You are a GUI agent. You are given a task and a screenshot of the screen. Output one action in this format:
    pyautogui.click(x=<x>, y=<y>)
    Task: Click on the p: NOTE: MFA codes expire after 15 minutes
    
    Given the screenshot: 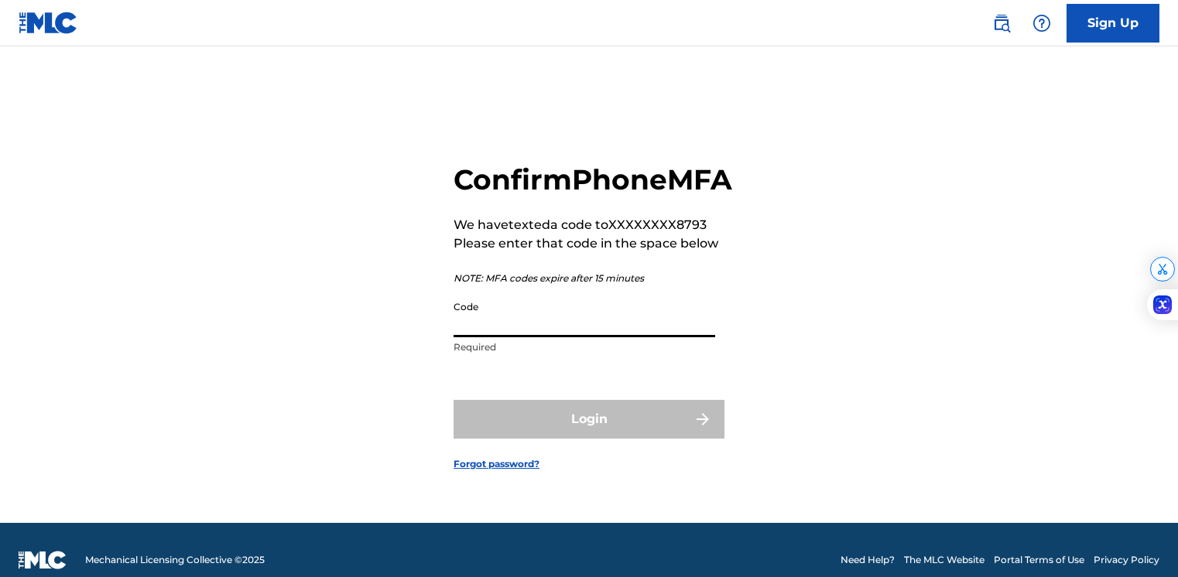 What is the action you would take?
    pyautogui.click(x=593, y=279)
    